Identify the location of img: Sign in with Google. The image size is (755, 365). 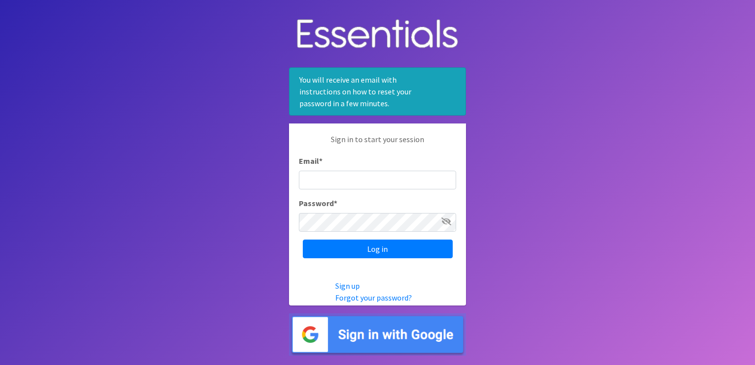
(377, 334).